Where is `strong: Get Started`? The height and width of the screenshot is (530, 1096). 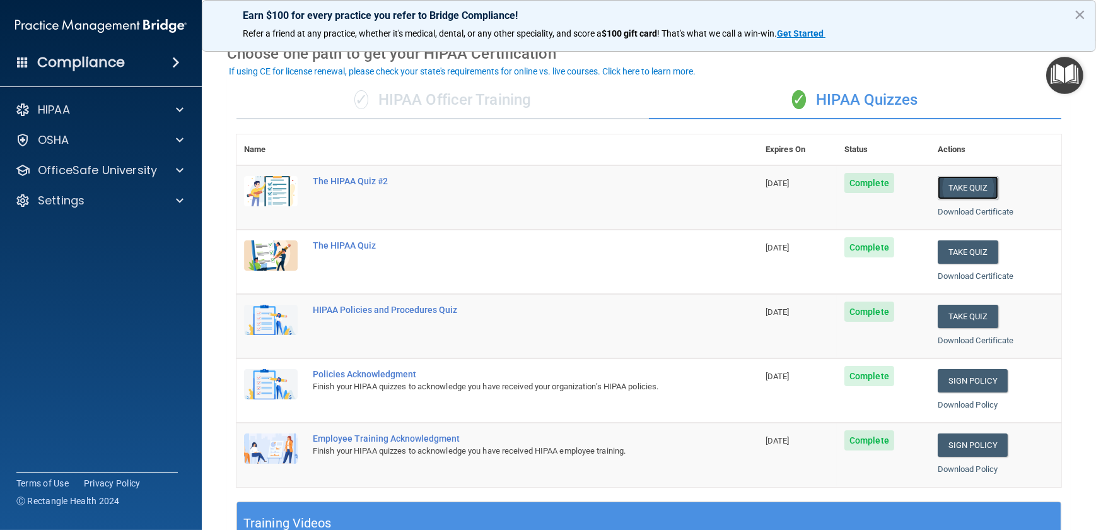 strong: Get Started is located at coordinates (800, 33).